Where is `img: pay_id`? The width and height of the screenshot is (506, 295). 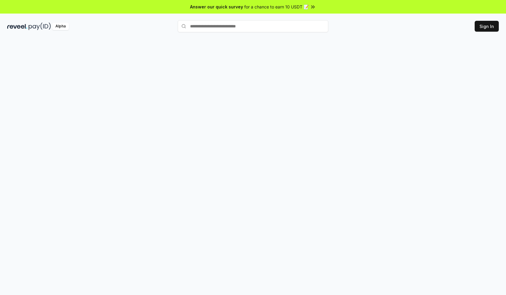 img: pay_id is located at coordinates (40, 26).